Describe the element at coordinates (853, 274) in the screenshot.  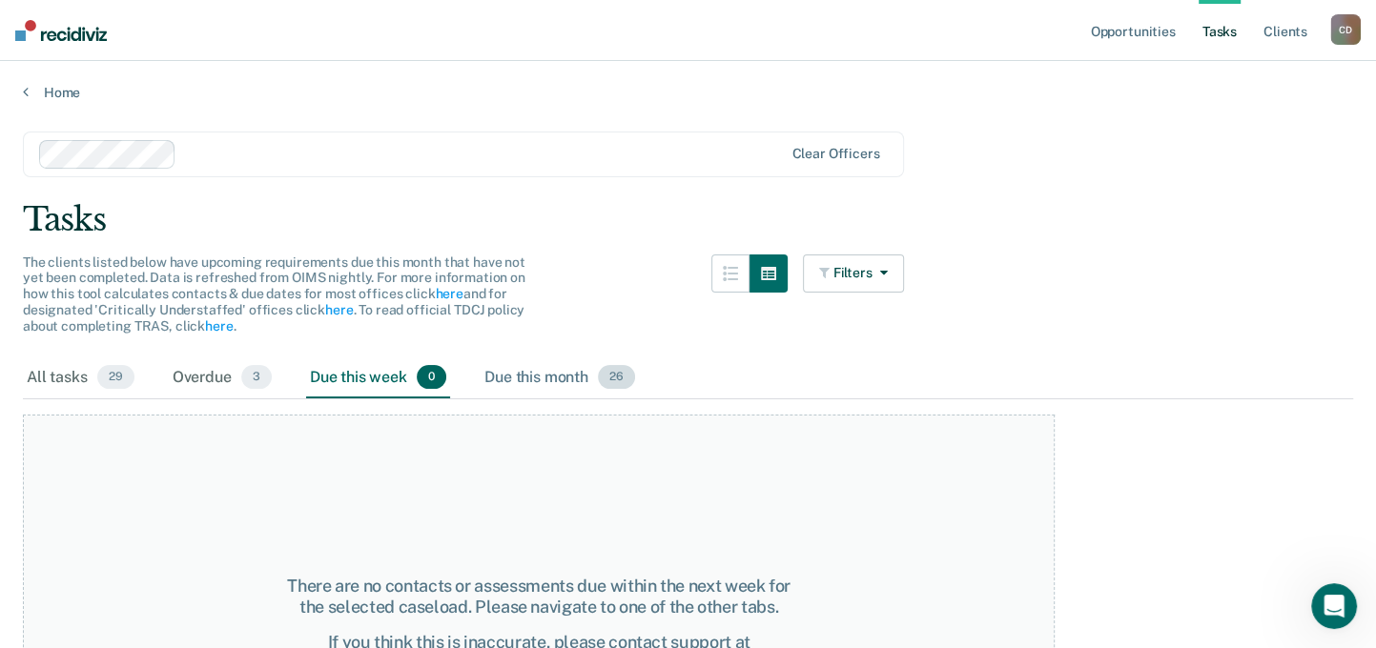
I see `button: Filters` at that location.